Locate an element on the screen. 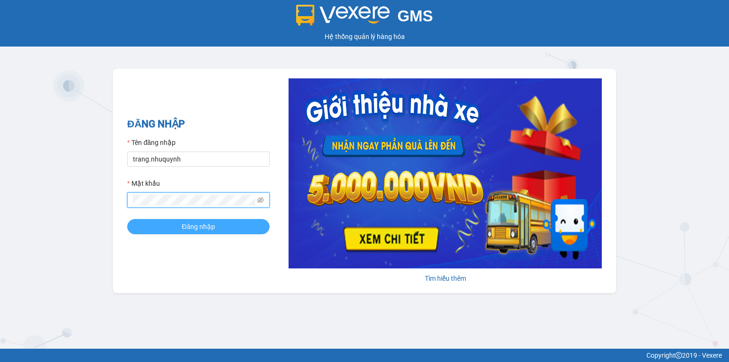 The height and width of the screenshot is (362, 729). label: Mật khẩu is located at coordinates (143, 183).